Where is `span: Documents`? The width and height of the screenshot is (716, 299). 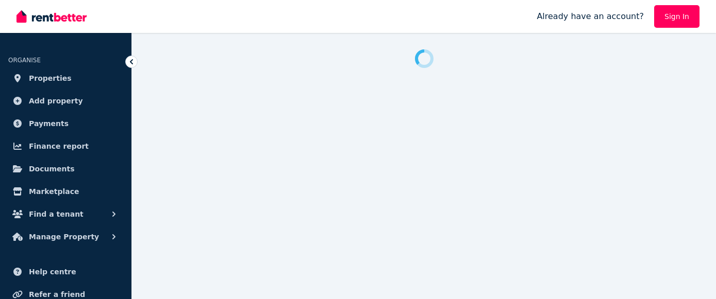 span: Documents is located at coordinates (52, 169).